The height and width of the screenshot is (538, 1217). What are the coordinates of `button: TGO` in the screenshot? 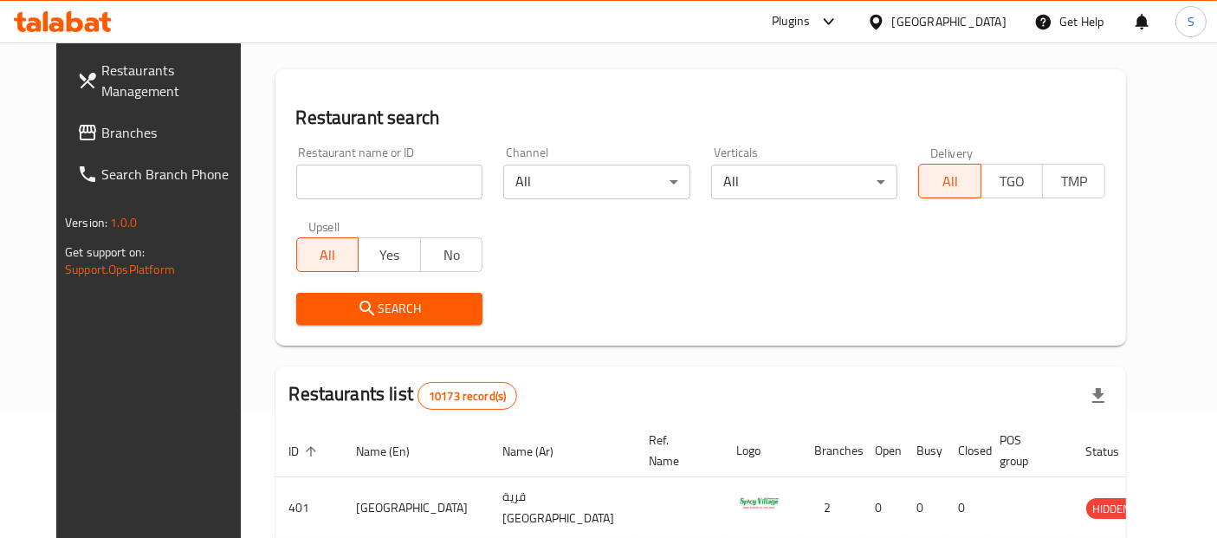 It's located at (1011, 181).